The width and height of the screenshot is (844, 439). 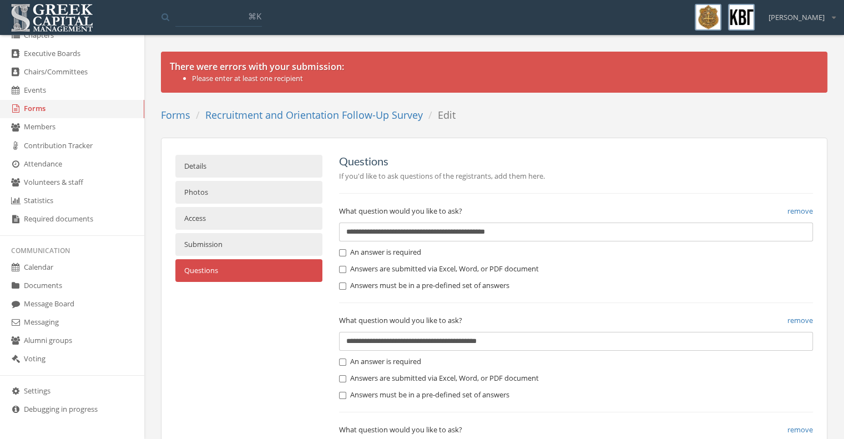 What do you see at coordinates (249, 244) in the screenshot?
I see `a: Submission` at bounding box center [249, 244].